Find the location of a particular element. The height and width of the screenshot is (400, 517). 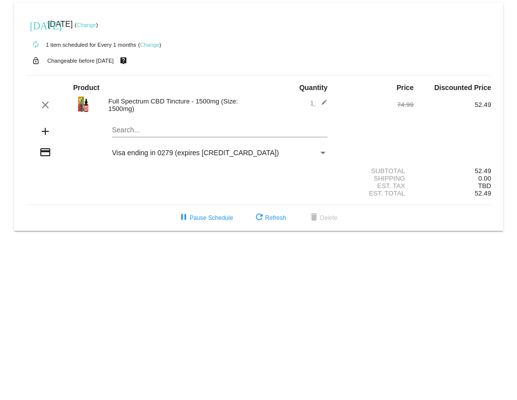

mat-icon: lock_open is located at coordinates (36, 61).